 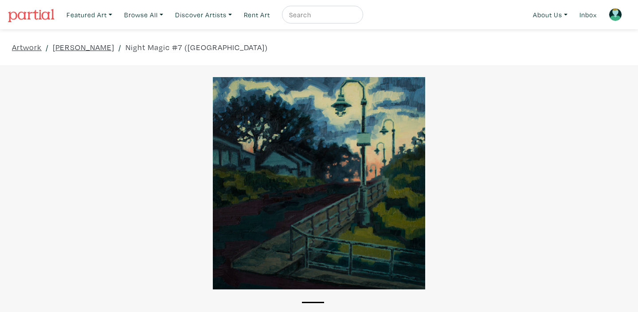 What do you see at coordinates (89, 15) in the screenshot?
I see `a: Featured Art` at bounding box center [89, 15].